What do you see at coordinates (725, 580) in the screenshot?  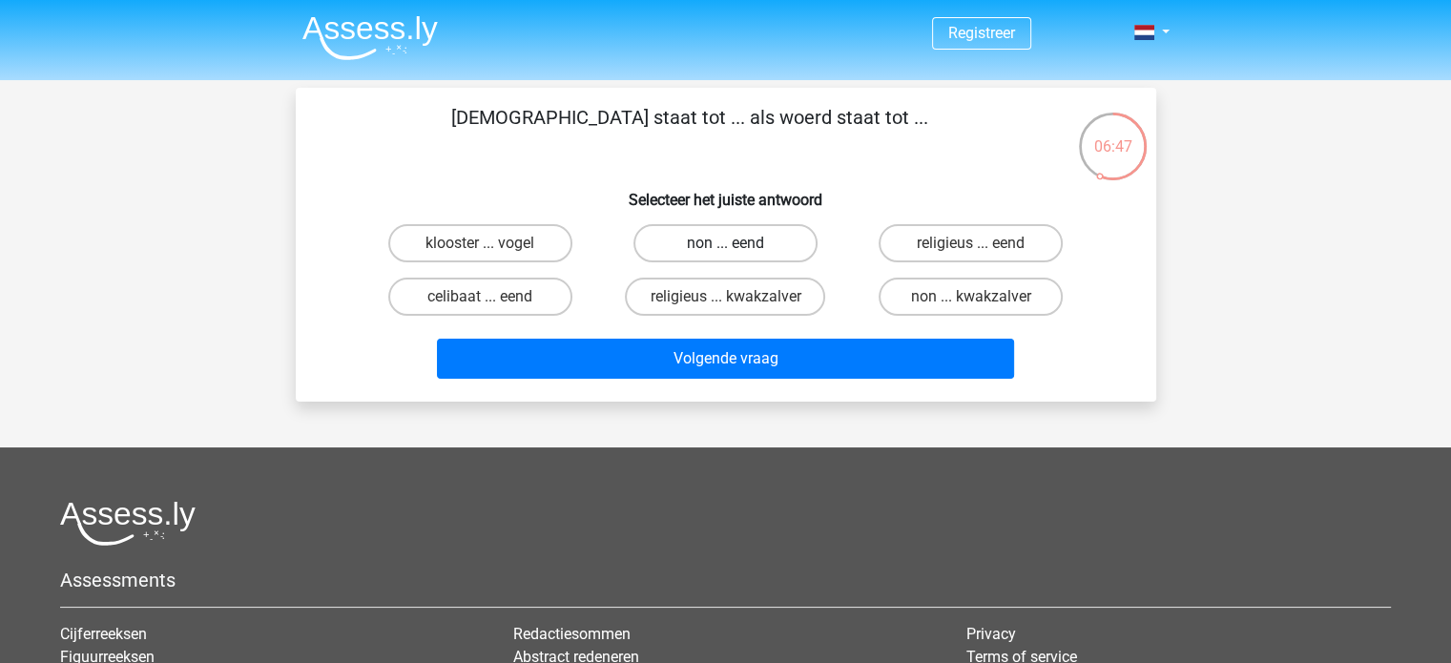 I see `h5: Assessments` at bounding box center [725, 580].